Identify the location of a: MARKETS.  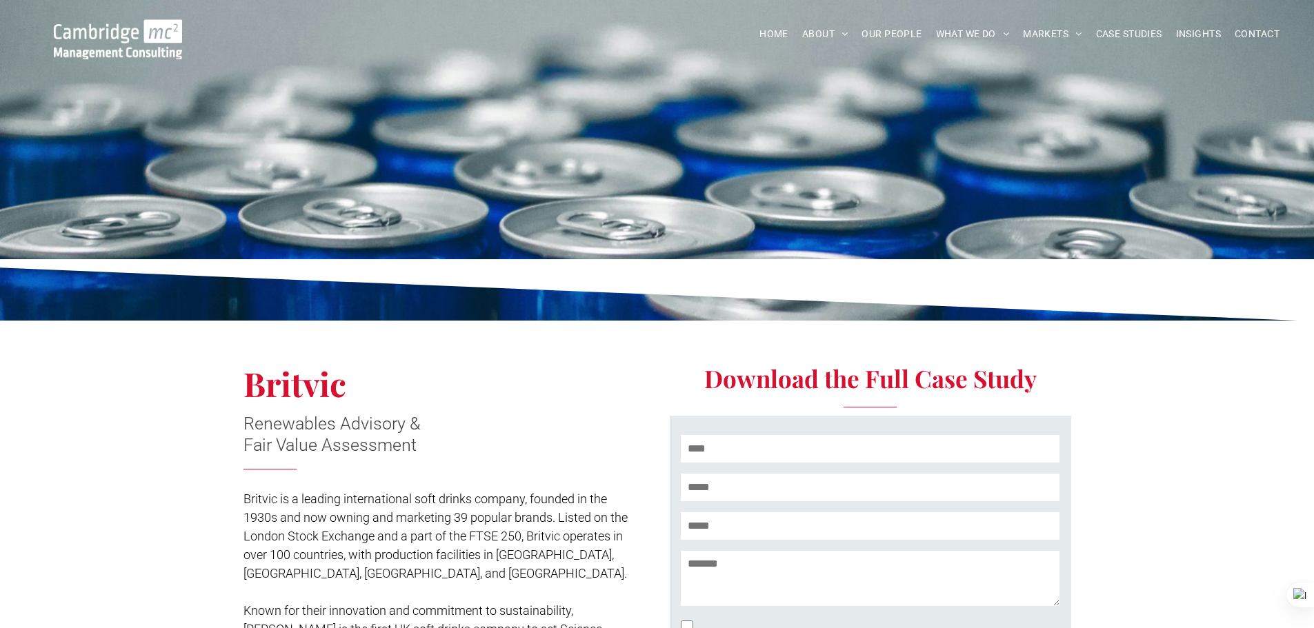
(1052, 34).